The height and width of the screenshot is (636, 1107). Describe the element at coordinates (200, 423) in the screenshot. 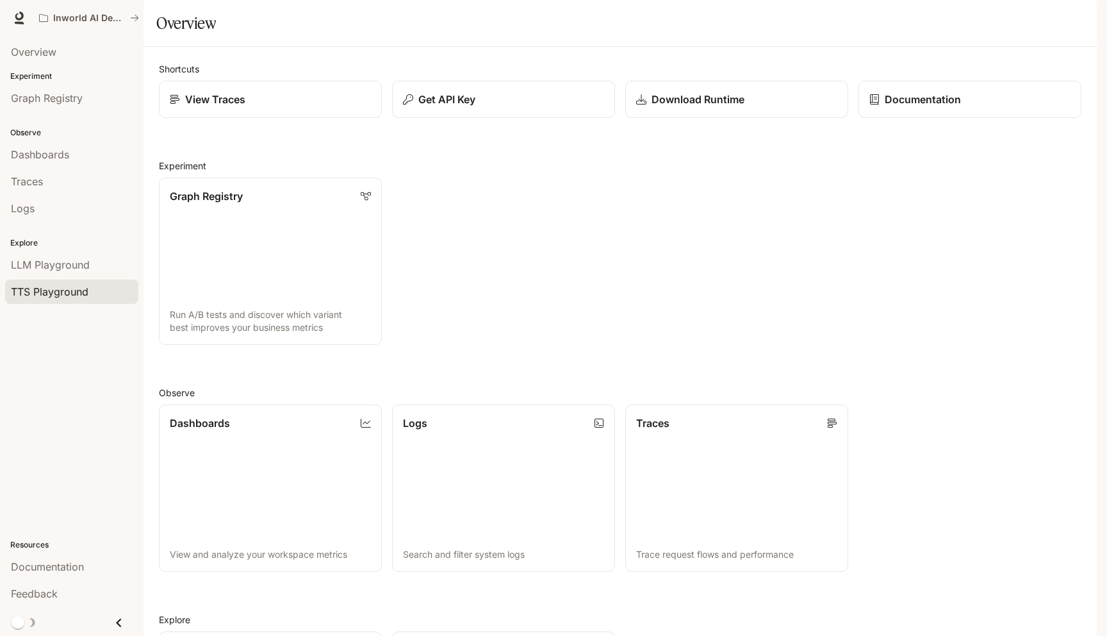

I see `p: Dashboards` at that location.